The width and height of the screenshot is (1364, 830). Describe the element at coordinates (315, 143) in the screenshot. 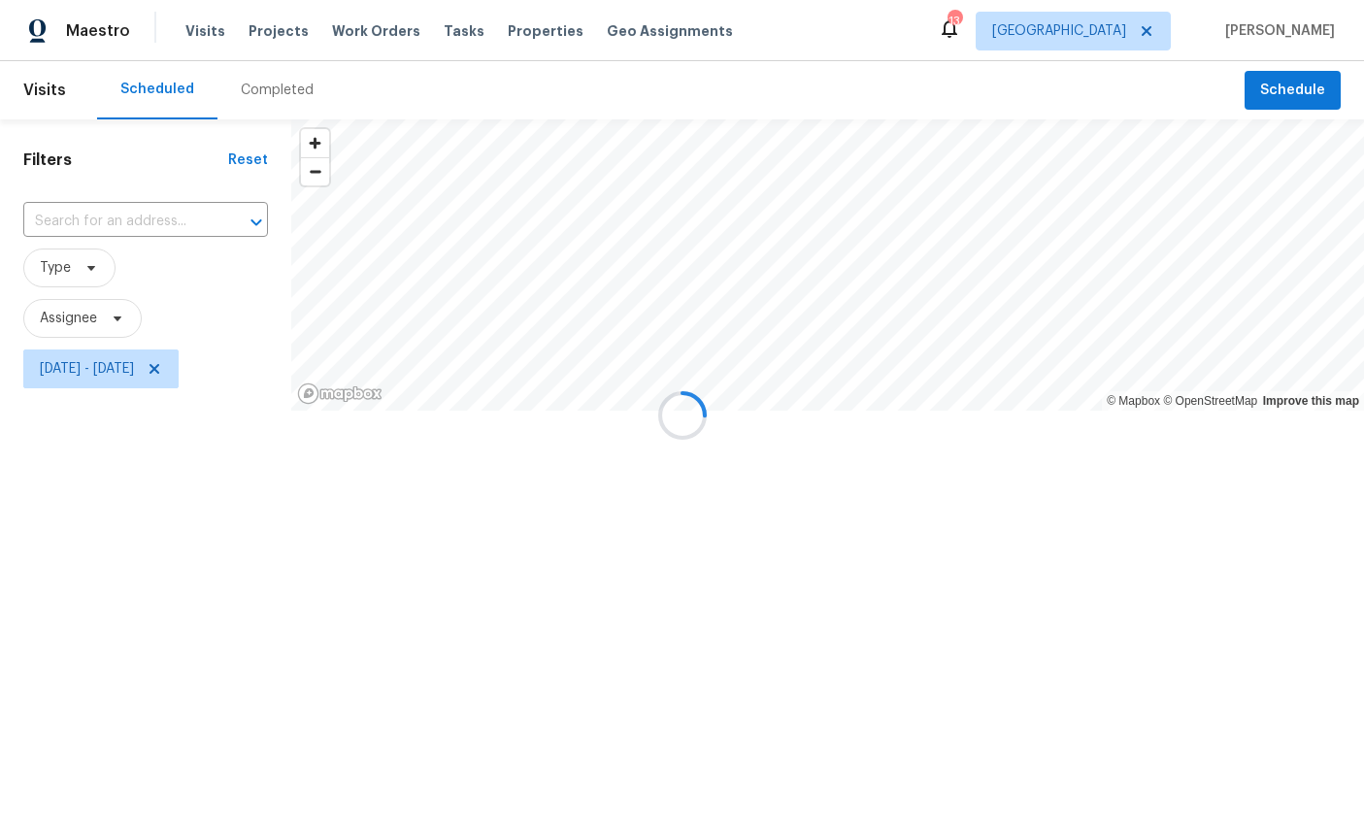

I see `span: Zoom in` at that location.